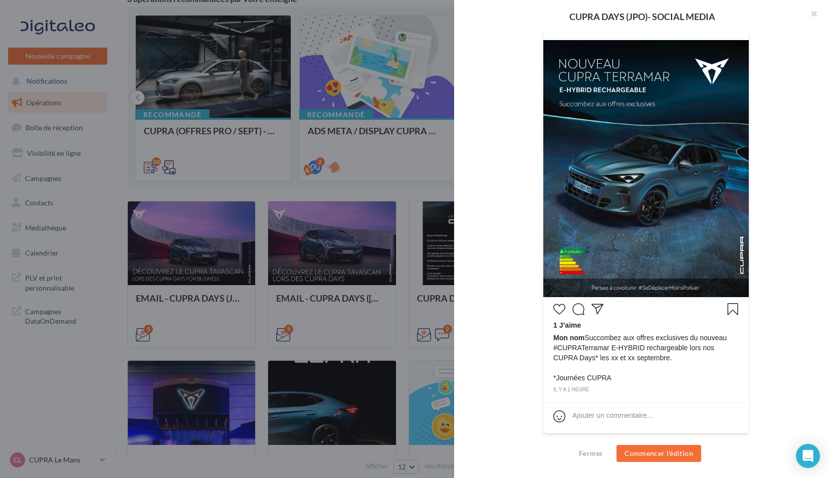 The width and height of the screenshot is (830, 478). What do you see at coordinates (732, 309) in the screenshot?
I see `svg: Enregistrer` at bounding box center [732, 309].